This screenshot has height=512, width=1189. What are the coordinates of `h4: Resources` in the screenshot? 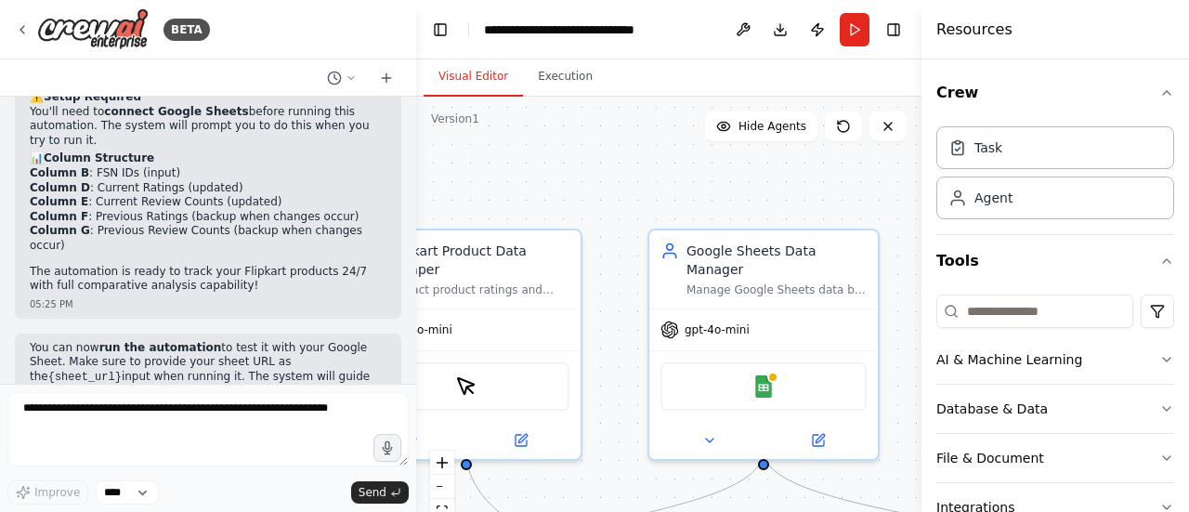 It's located at (974, 30).